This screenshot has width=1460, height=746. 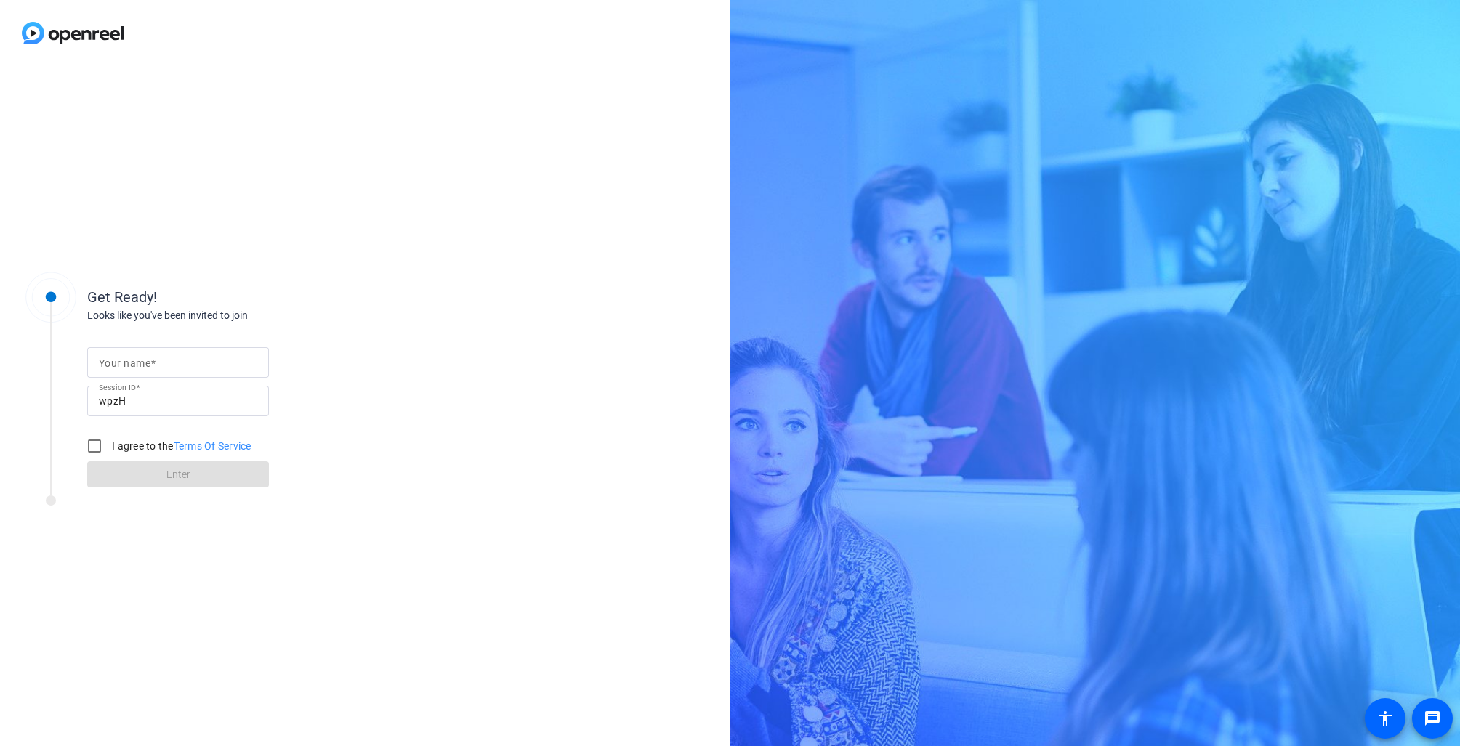 What do you see at coordinates (233, 297) in the screenshot?
I see `div: Get Ready!` at bounding box center [233, 297].